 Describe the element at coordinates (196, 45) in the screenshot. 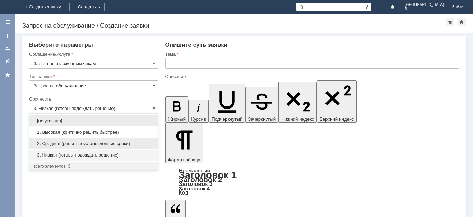

I see `span: Опишите суть заявки` at that location.